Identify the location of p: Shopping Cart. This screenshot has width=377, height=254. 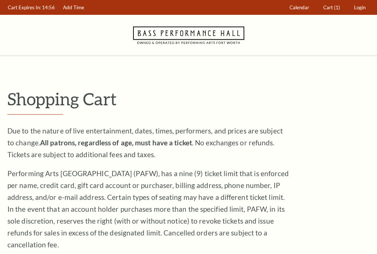
(188, 99).